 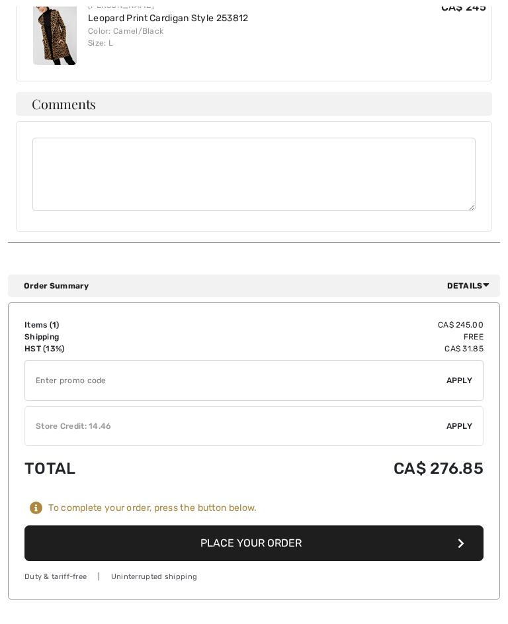 I want to click on div: Order Summary, so click(x=259, y=286).